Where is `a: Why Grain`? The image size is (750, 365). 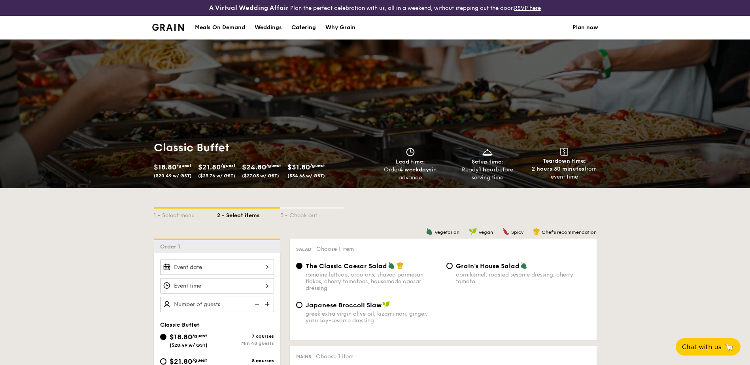 a: Why Grain is located at coordinates (341, 28).